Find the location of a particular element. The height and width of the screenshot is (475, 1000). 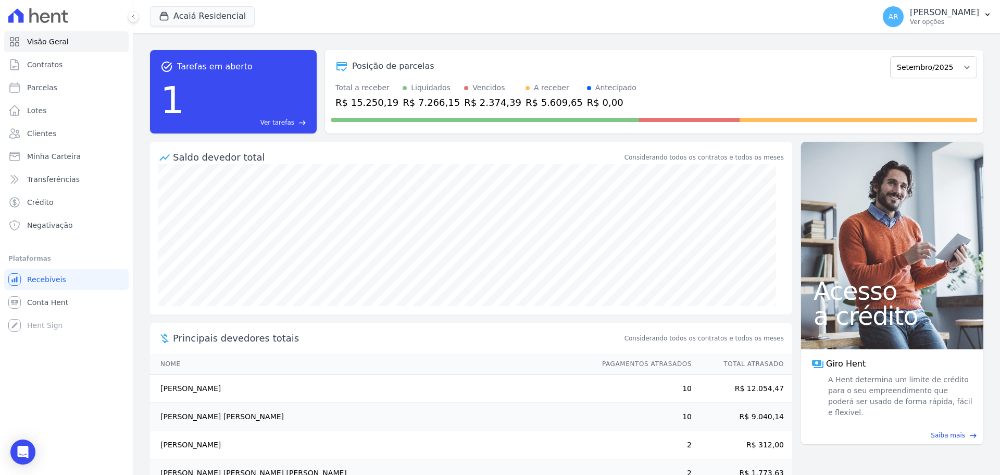

div: A receber is located at coordinates (552, 88).